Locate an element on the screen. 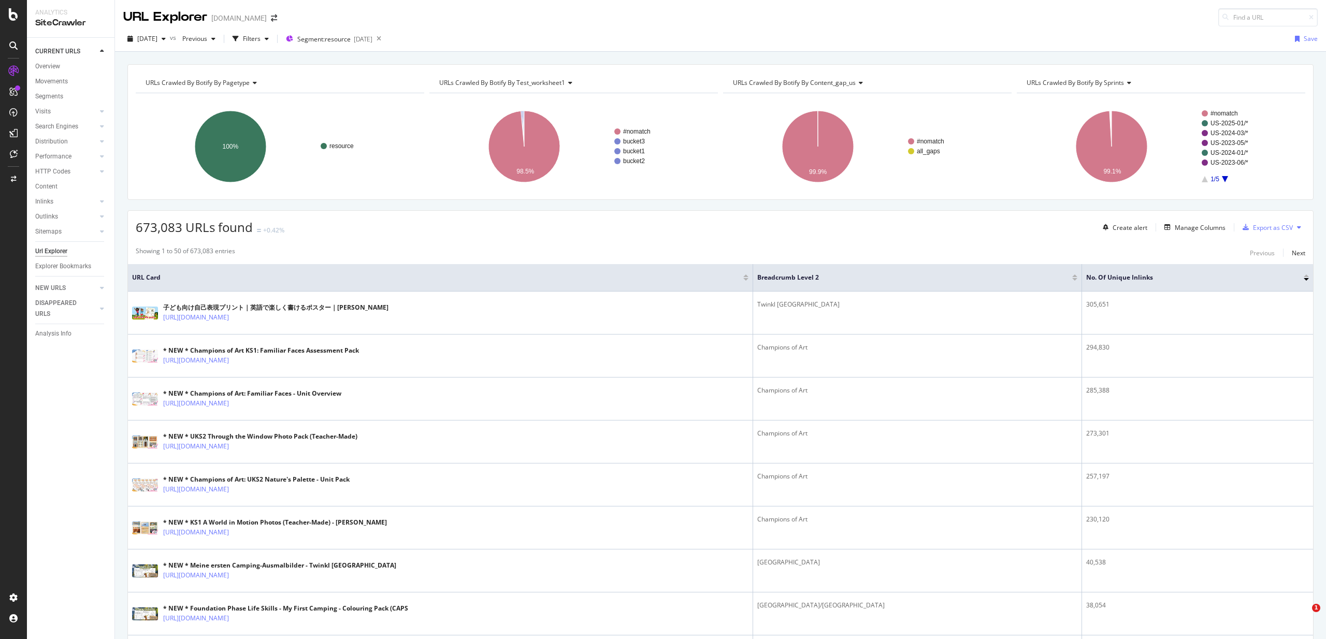 The width and height of the screenshot is (1326, 639). div: Overview is located at coordinates (48, 66).